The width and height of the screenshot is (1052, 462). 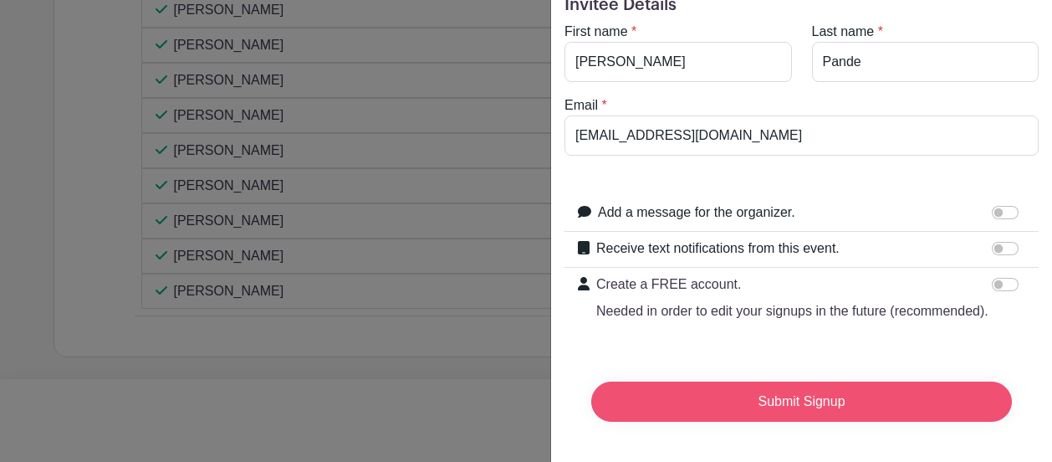 What do you see at coordinates (792, 311) in the screenshot?
I see `p: Needed in order to edit your signups in the future (recommended).` at bounding box center [792, 311].